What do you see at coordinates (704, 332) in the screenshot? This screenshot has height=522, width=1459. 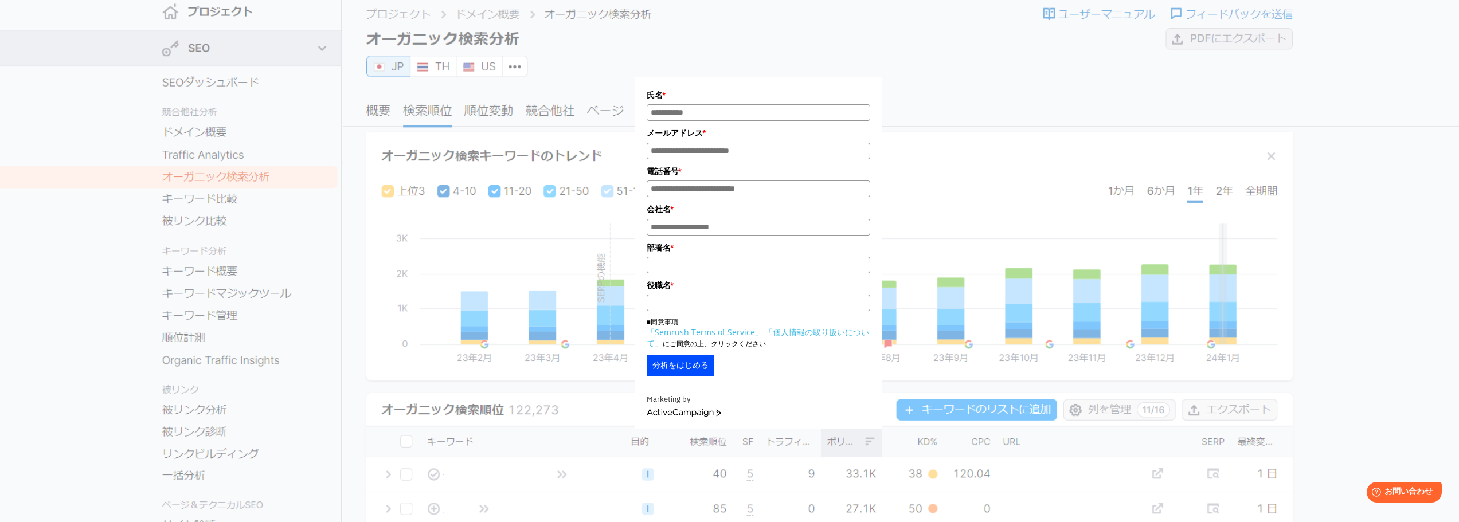 I see `a: 「Semrush Terms of Service」` at bounding box center [704, 332].